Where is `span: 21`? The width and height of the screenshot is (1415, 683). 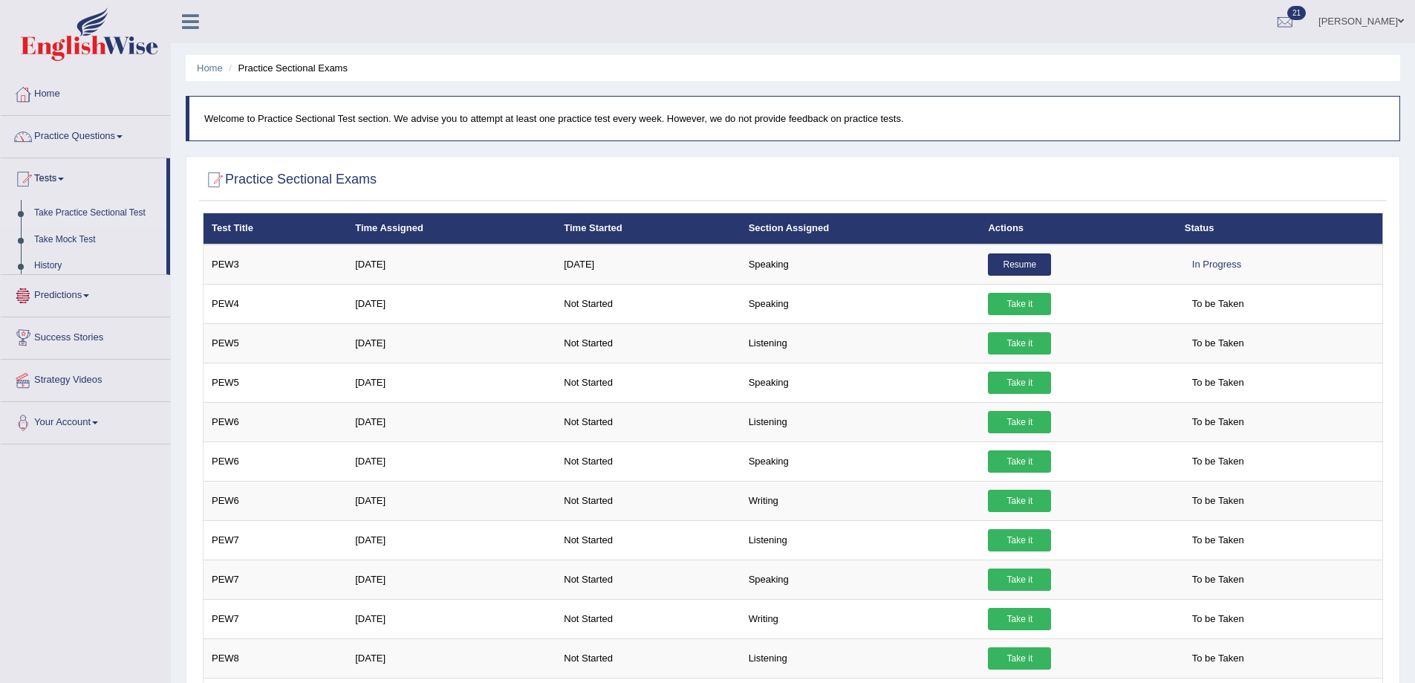
span: 21 is located at coordinates (1296, 13).